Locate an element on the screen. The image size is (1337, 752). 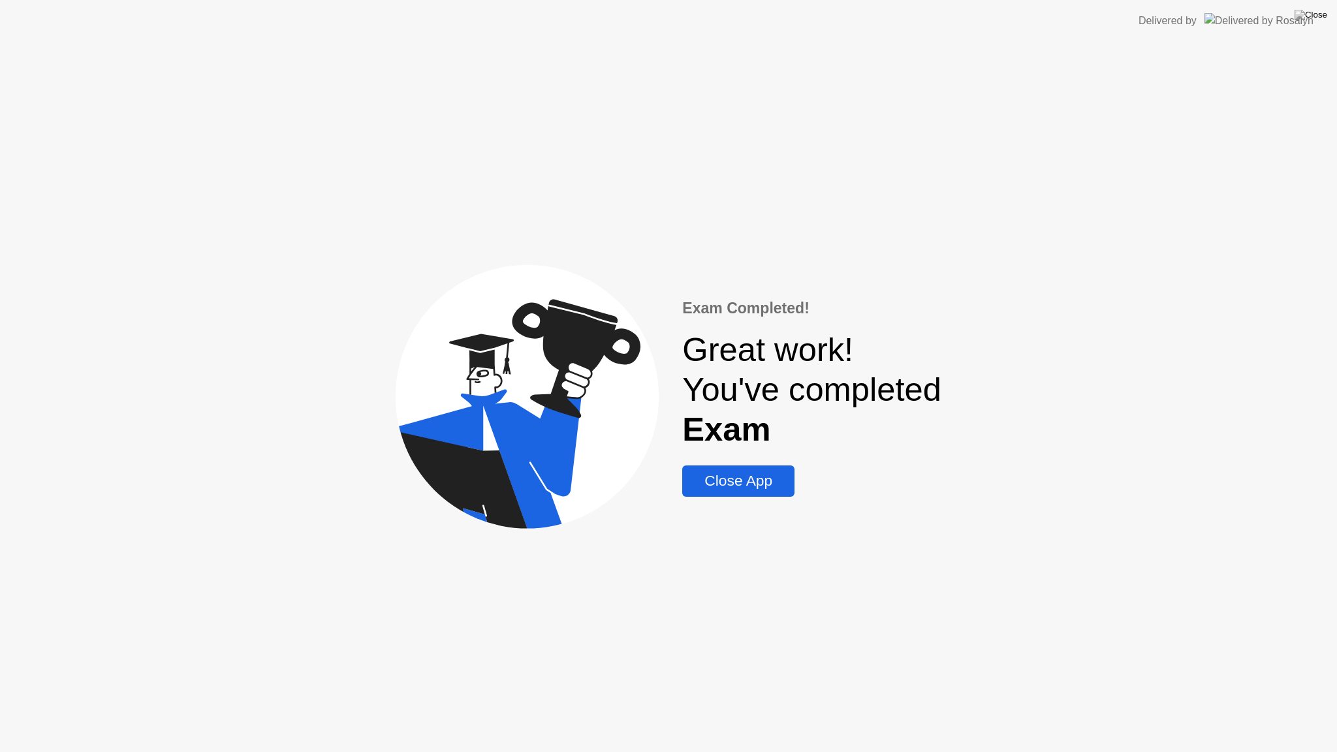
img: Delivered by Rosalyn is located at coordinates (1259, 20).